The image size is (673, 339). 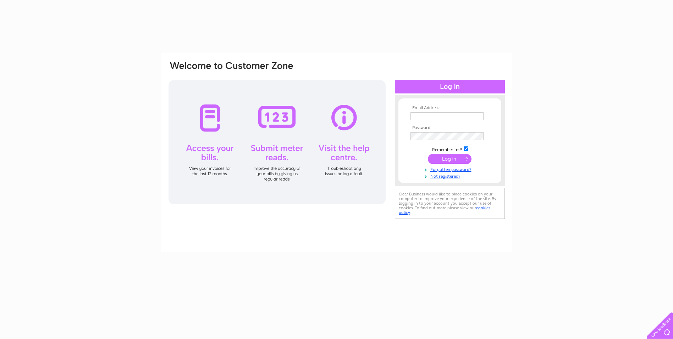 I want to click on a: Forgotten password?, so click(x=451, y=169).